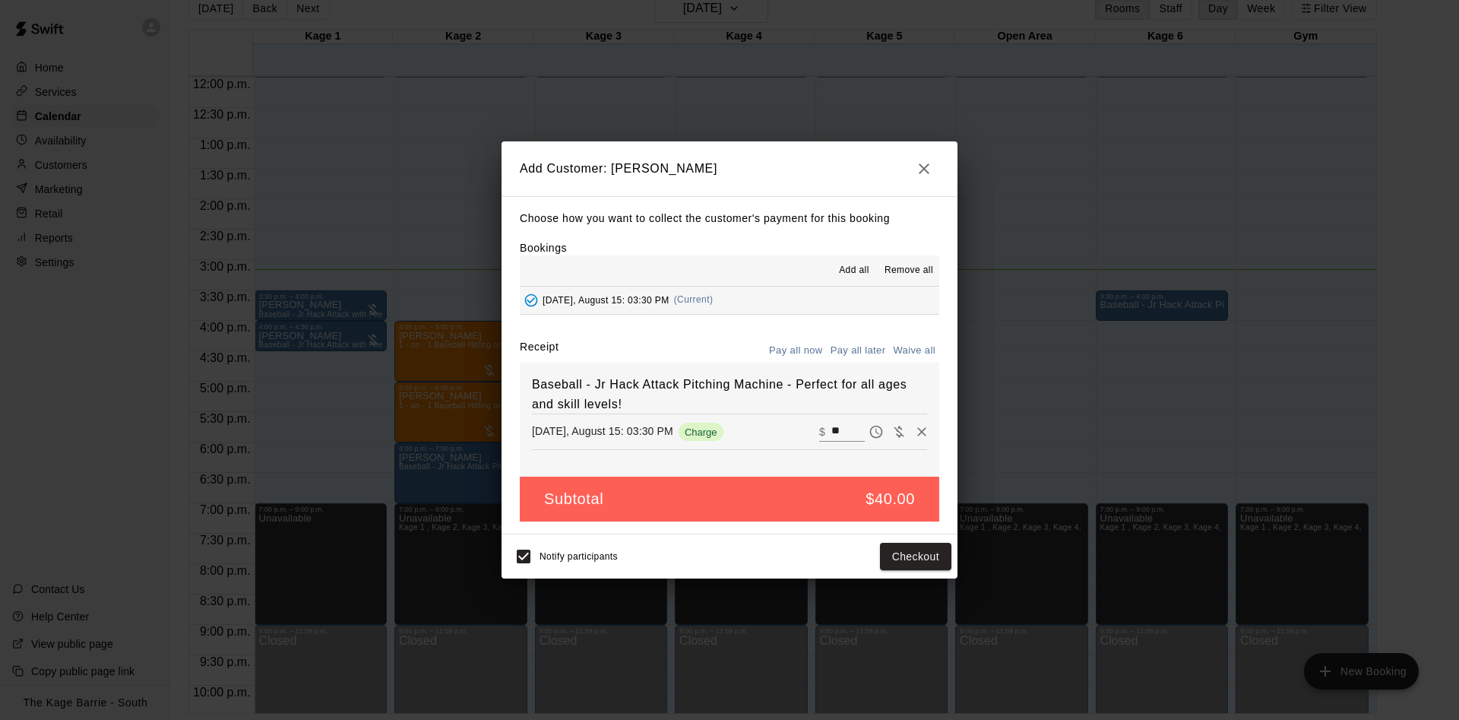  What do you see at coordinates (890, 498) in the screenshot?
I see `h5: $40.00` at bounding box center [890, 498].